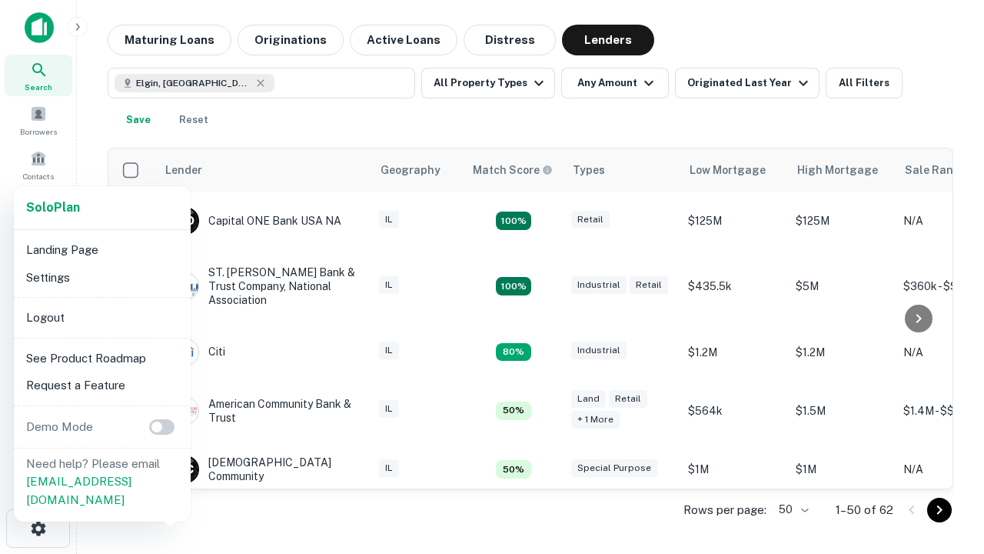 The height and width of the screenshot is (554, 984). Describe the element at coordinates (102, 481) in the screenshot. I see `p: Need help? Please email` at that location.